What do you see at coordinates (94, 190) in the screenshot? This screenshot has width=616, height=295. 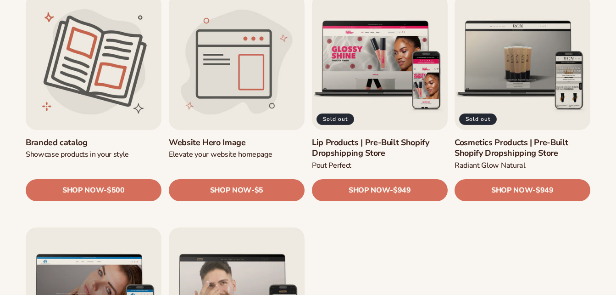 I see `a: SHOP NOW- $500` at bounding box center [94, 190].